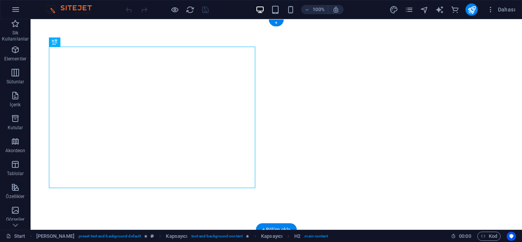 The width and height of the screenshot is (522, 242). Describe the element at coordinates (73, 10) in the screenshot. I see `img: Editor Logo` at that location.